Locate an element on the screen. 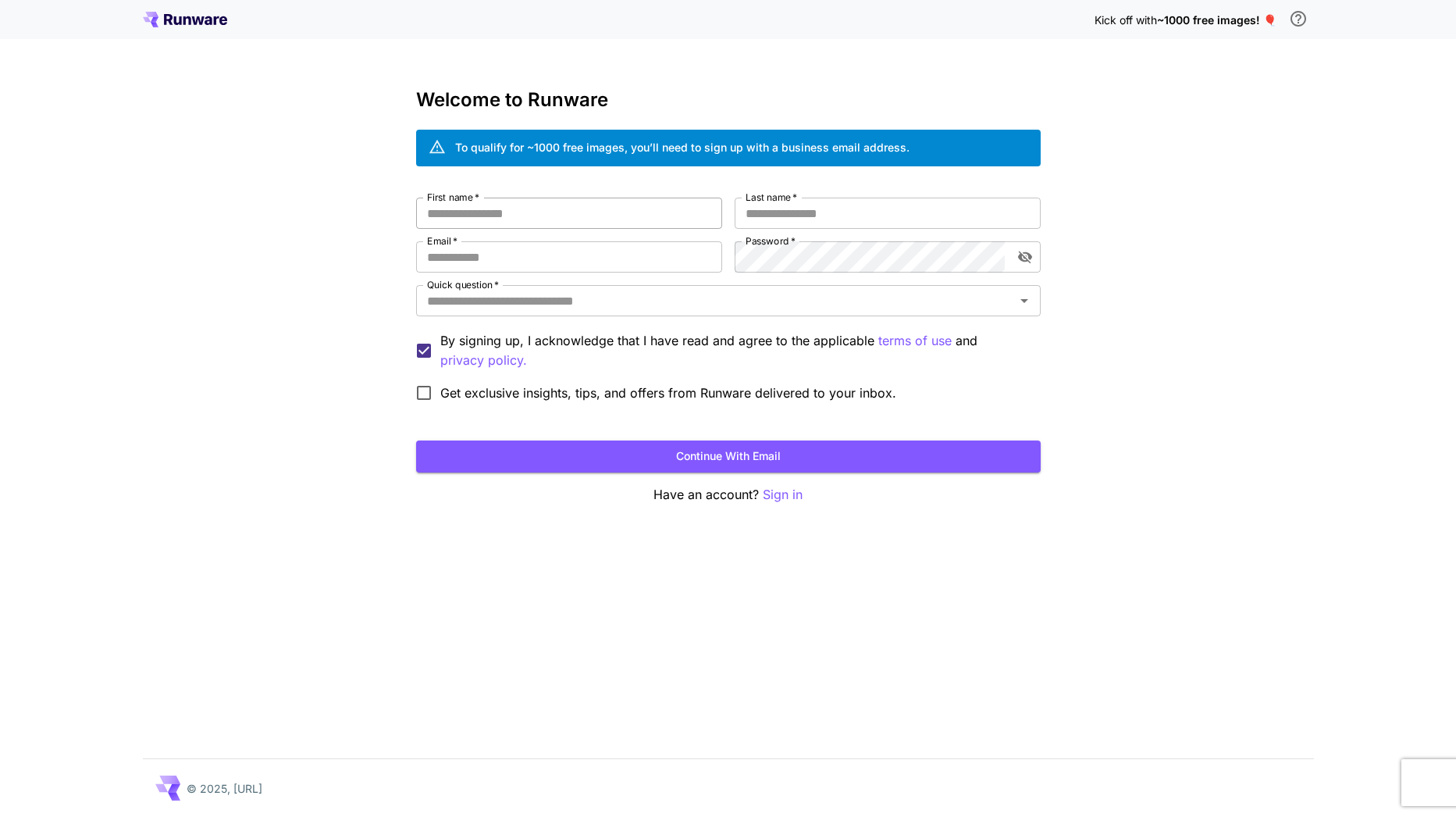 This screenshot has height=817, width=1456. button: toggle password visibility is located at coordinates (1025, 257).